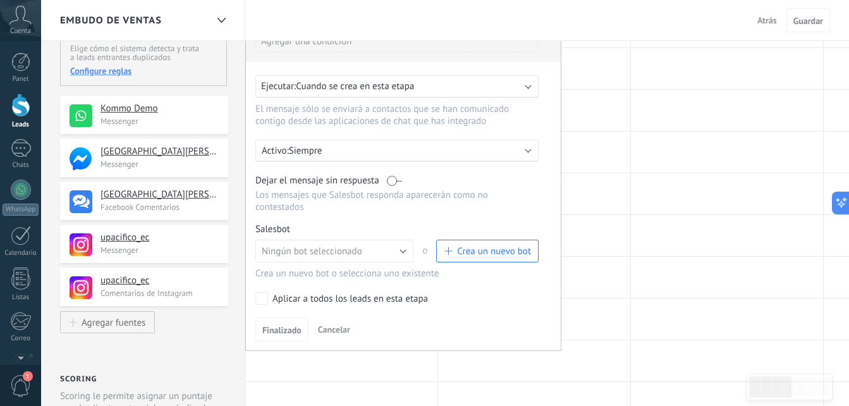 The height and width of the screenshot is (406, 849). What do you see at coordinates (221, 20) in the screenshot?
I see `div: Embudo de ventas` at bounding box center [221, 20].